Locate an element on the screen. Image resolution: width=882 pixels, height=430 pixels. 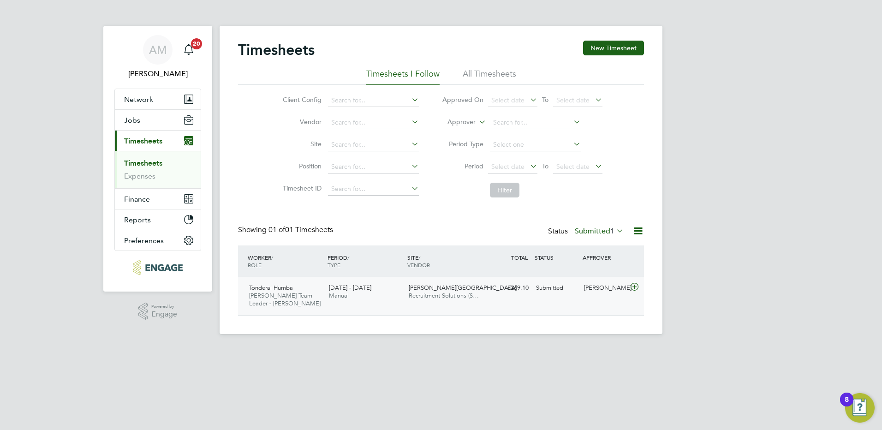
span: Finance is located at coordinates (137, 199).